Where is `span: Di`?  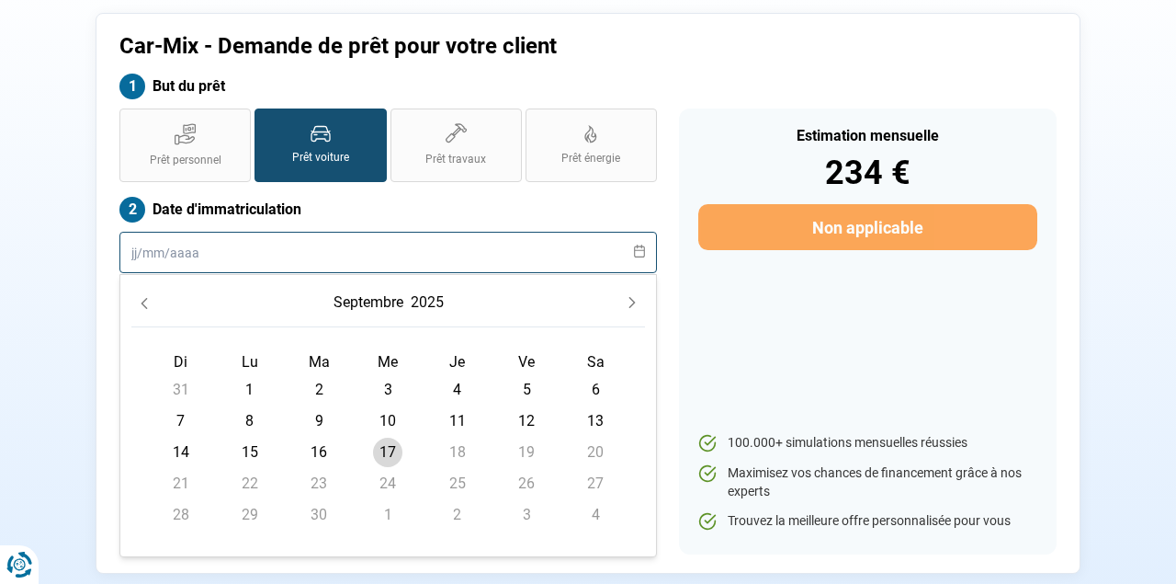 span: Di is located at coordinates (180, 361).